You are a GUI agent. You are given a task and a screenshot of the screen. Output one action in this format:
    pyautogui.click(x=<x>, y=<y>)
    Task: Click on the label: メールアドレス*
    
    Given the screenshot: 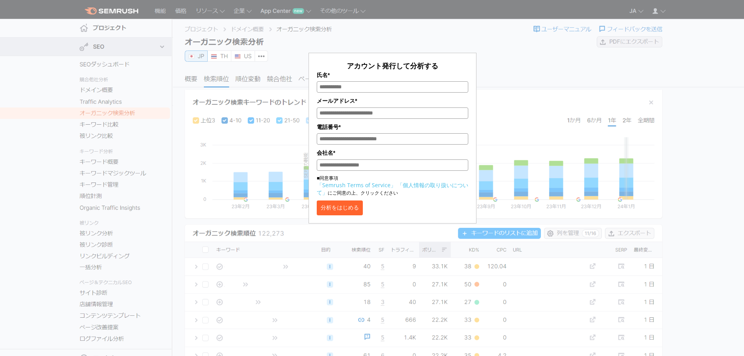 What is the action you would take?
    pyautogui.click(x=392, y=101)
    